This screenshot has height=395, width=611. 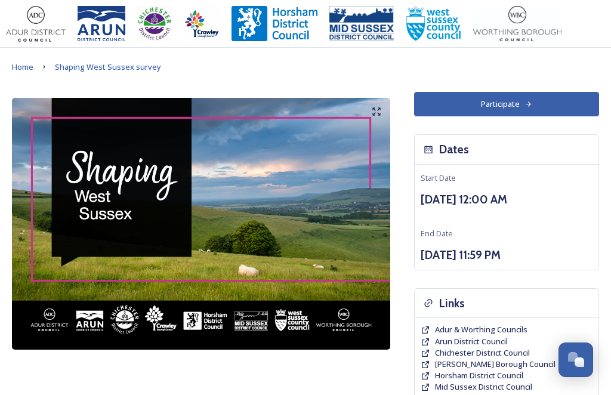 I want to click on span: Adur & Worthing Councils, so click(x=481, y=329).